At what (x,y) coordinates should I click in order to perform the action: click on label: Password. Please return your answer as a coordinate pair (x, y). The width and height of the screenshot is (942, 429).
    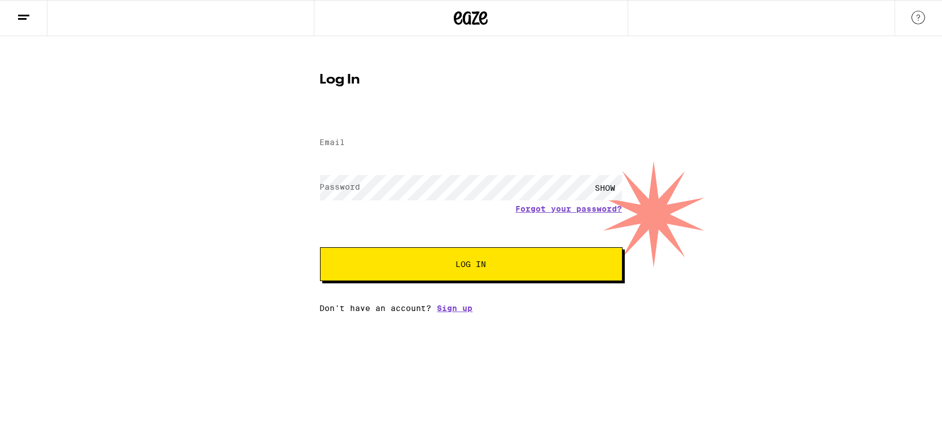
    Looking at the image, I should click on (340, 187).